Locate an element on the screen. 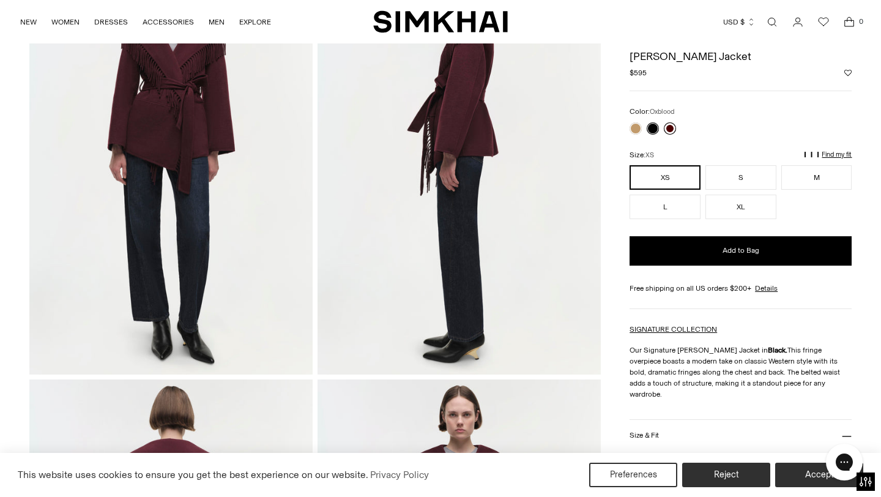  button: L is located at coordinates (665, 207).